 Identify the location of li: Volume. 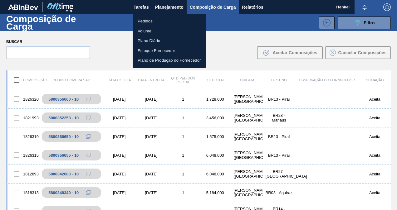
(169, 31).